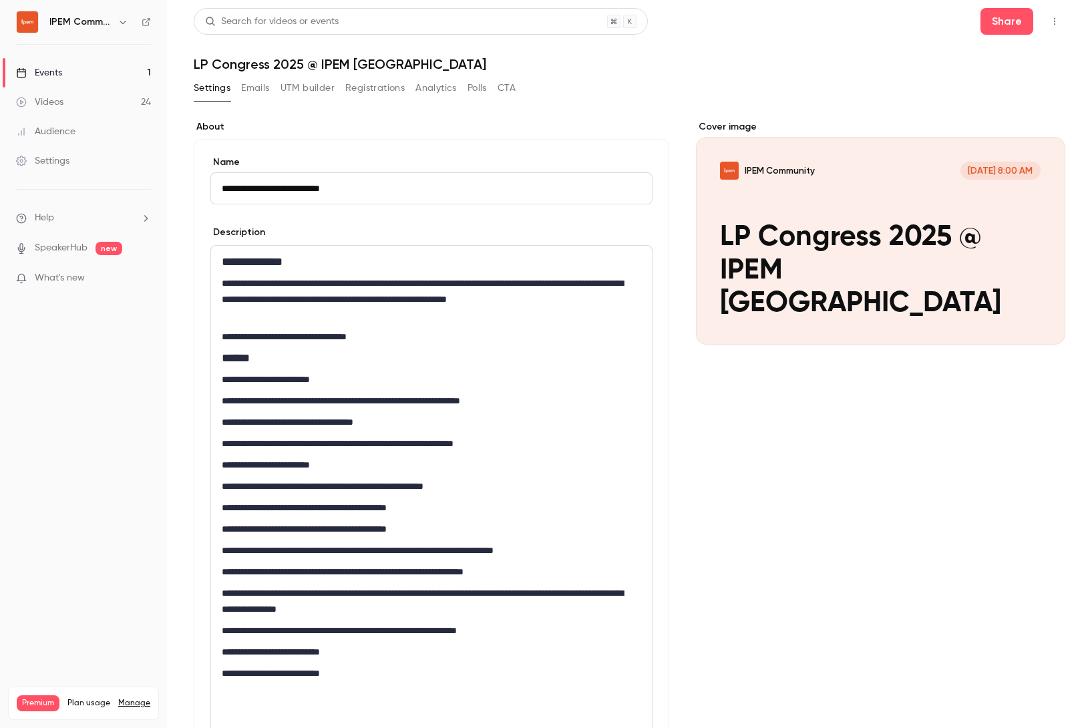 The height and width of the screenshot is (728, 1092). I want to click on img: IPEM Community, so click(27, 22).